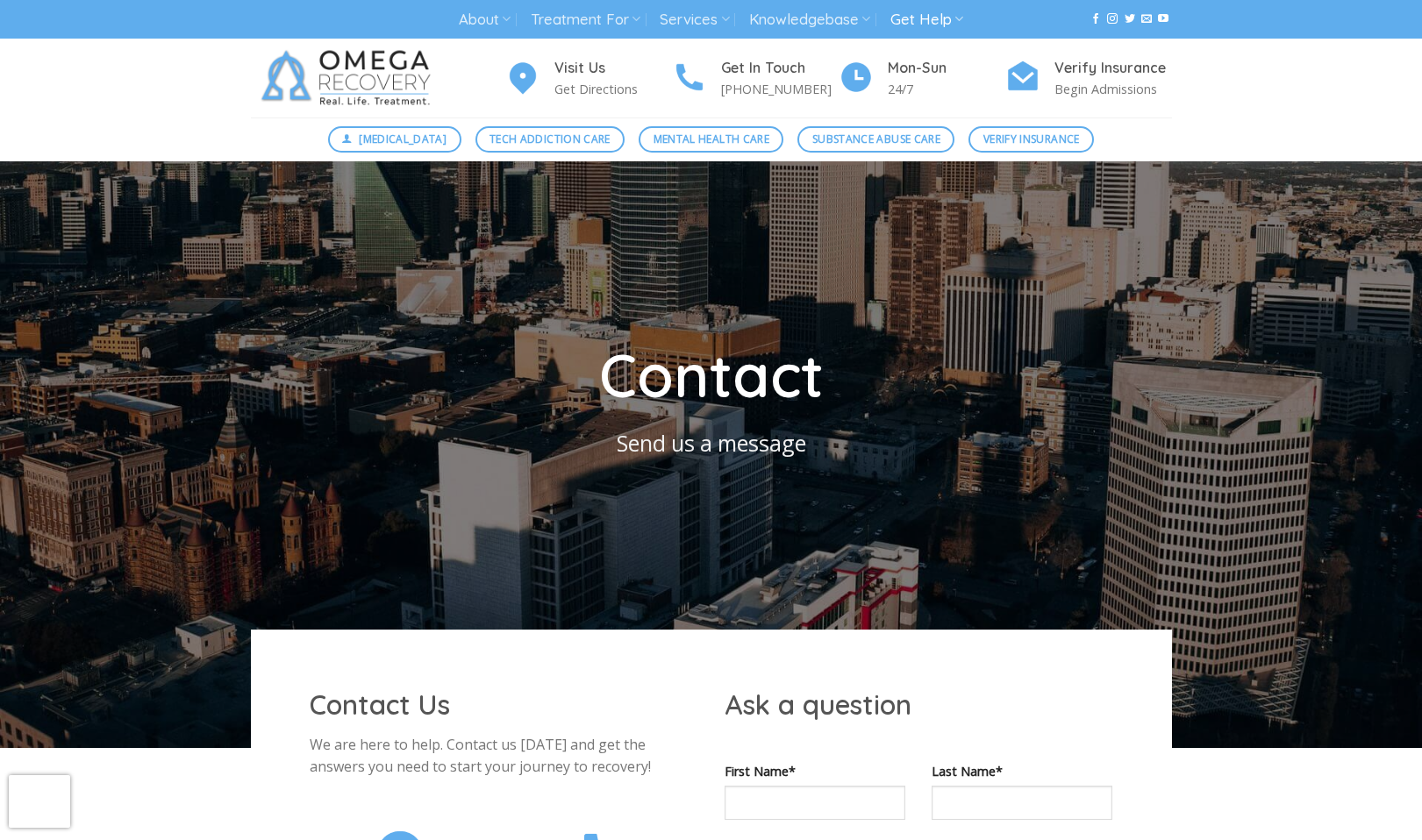 Image resolution: width=1422 pixels, height=840 pixels. Describe the element at coordinates (946, 68) in the screenshot. I see `h4: Mon-Sun` at that location.